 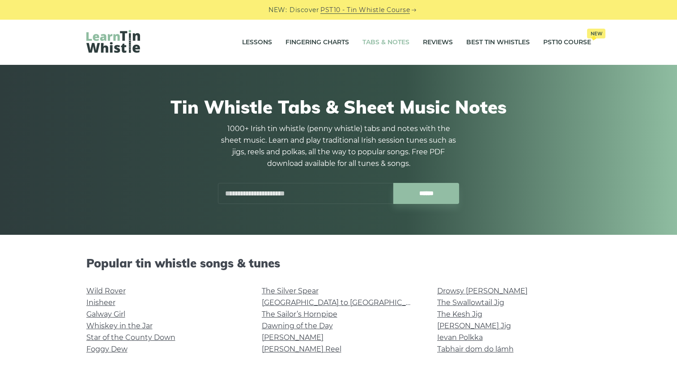 What do you see at coordinates (470, 302) in the screenshot?
I see `a: The Swallowtail Jig` at bounding box center [470, 302].